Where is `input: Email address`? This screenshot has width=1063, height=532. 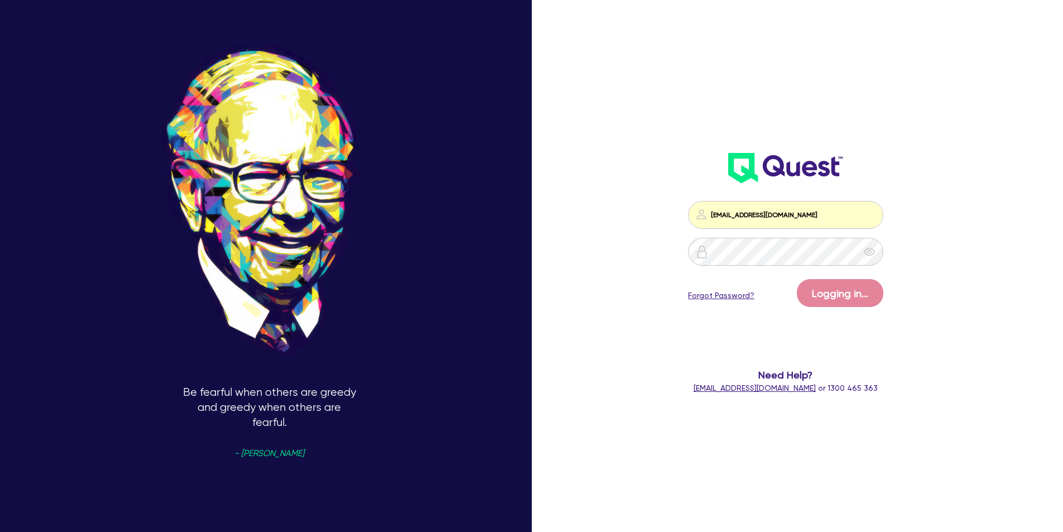
input: Email address is located at coordinates (785, 215).